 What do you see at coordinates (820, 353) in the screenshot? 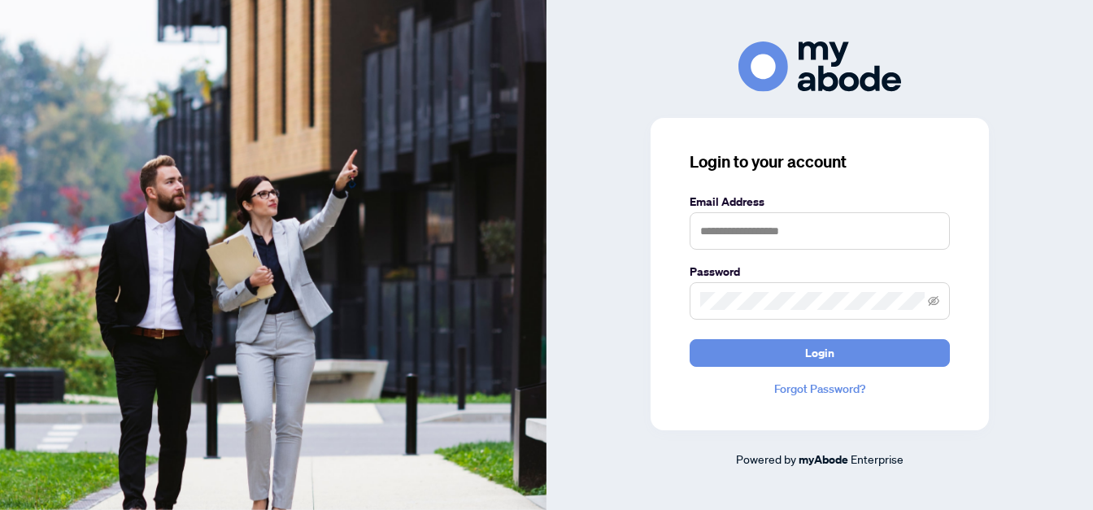
I see `span: Login` at bounding box center [820, 353].